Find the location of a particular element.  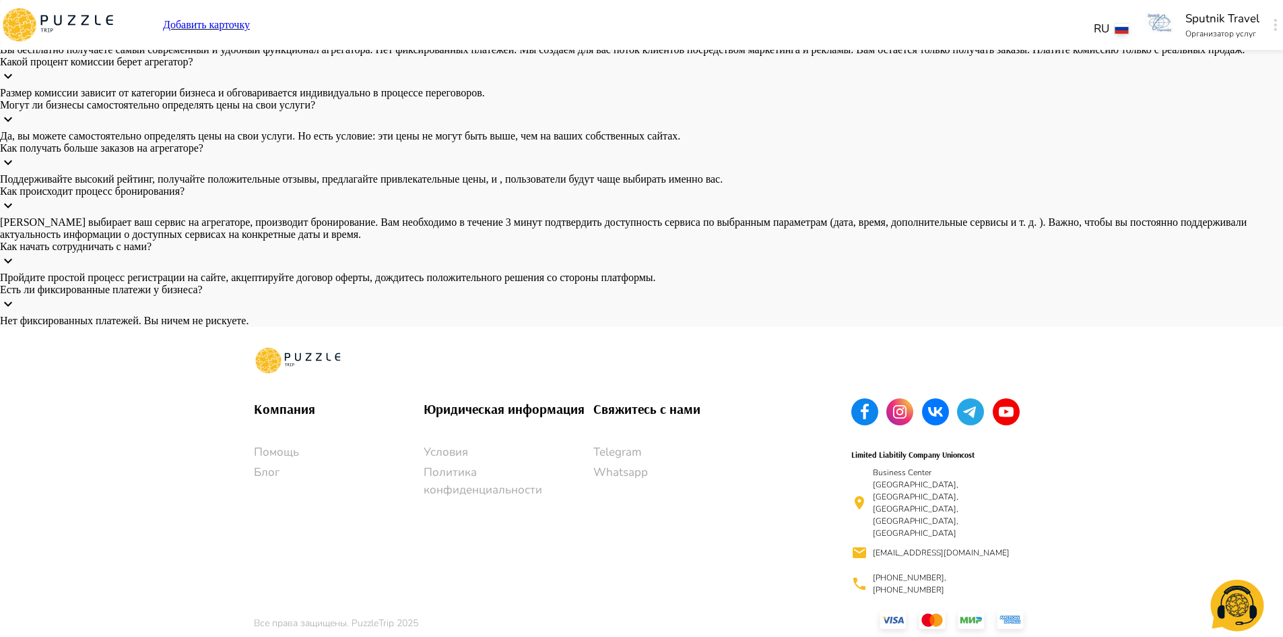

a: Блог is located at coordinates (339, 472).